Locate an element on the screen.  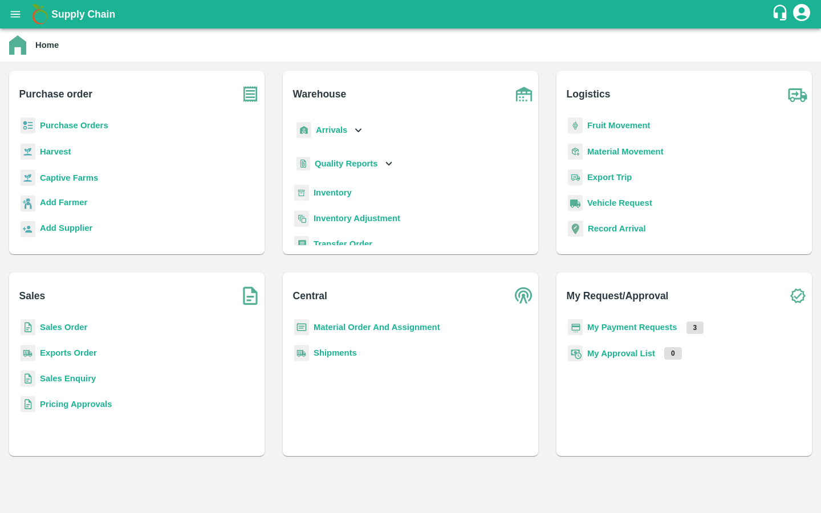
a: Exports Order is located at coordinates (68, 353).